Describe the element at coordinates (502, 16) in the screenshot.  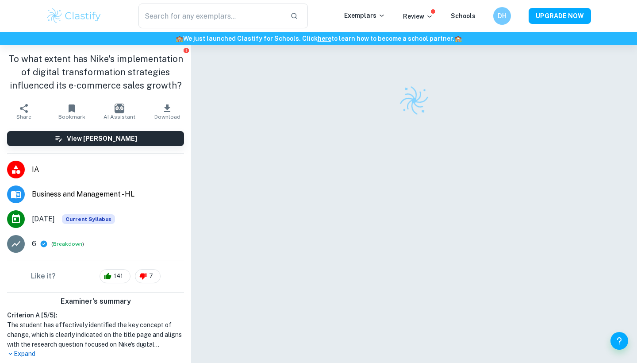
I see `h6: DH` at that location.